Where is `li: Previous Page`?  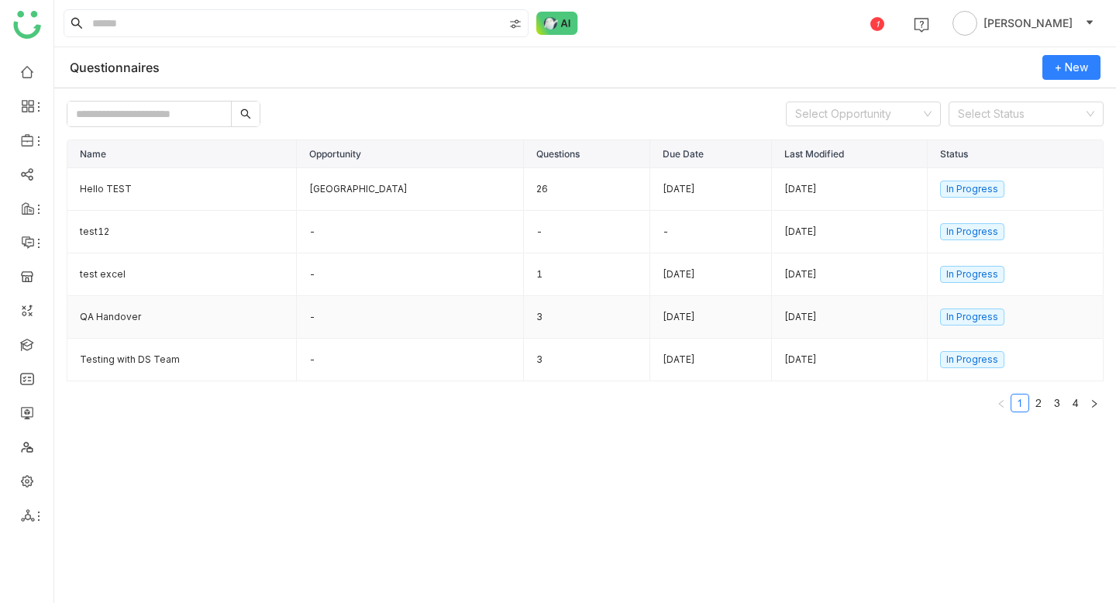
li: Previous Page is located at coordinates (1002, 403).